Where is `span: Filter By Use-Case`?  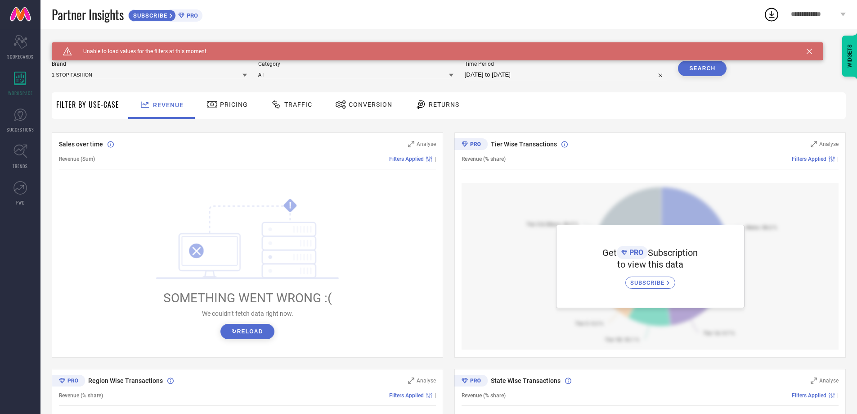
span: Filter By Use-Case is located at coordinates (88, 104).